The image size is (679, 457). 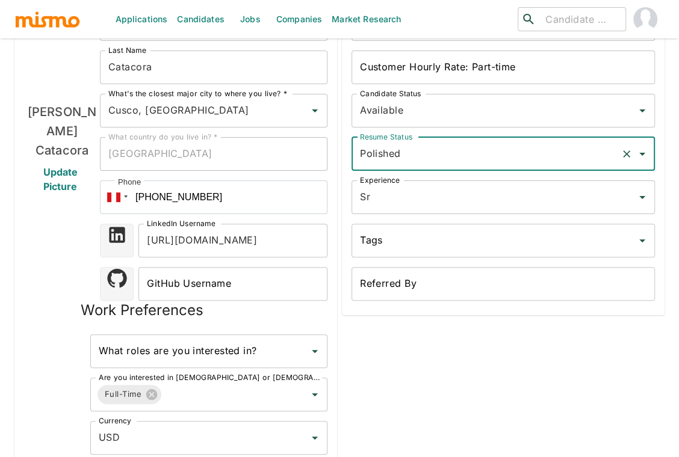 What do you see at coordinates (123, 394) in the screenshot?
I see `span: Full-Time` at bounding box center [123, 394].